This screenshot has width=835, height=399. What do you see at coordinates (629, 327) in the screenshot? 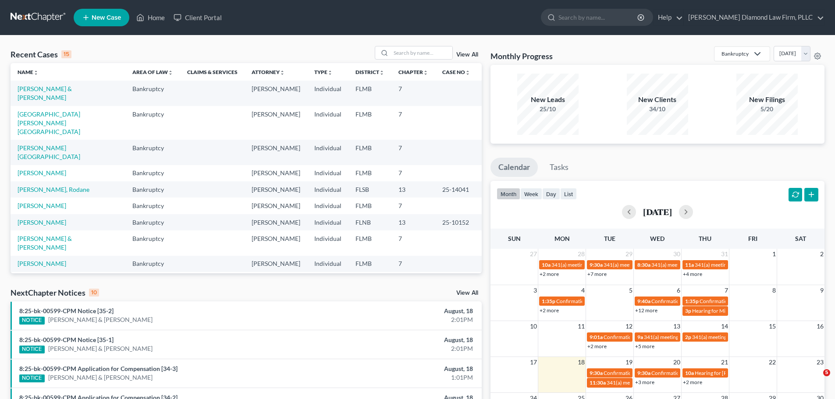
I see `span: 12` at bounding box center [629, 327].